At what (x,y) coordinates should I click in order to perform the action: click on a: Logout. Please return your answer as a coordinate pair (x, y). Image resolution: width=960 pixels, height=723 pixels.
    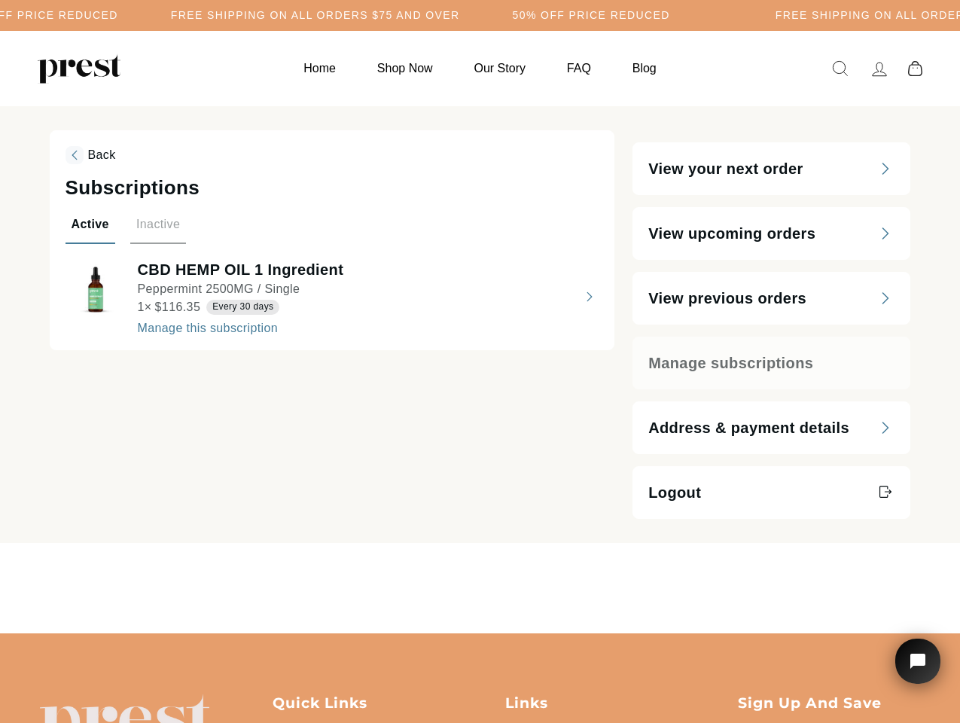
    Looking at the image, I should click on (771, 492).